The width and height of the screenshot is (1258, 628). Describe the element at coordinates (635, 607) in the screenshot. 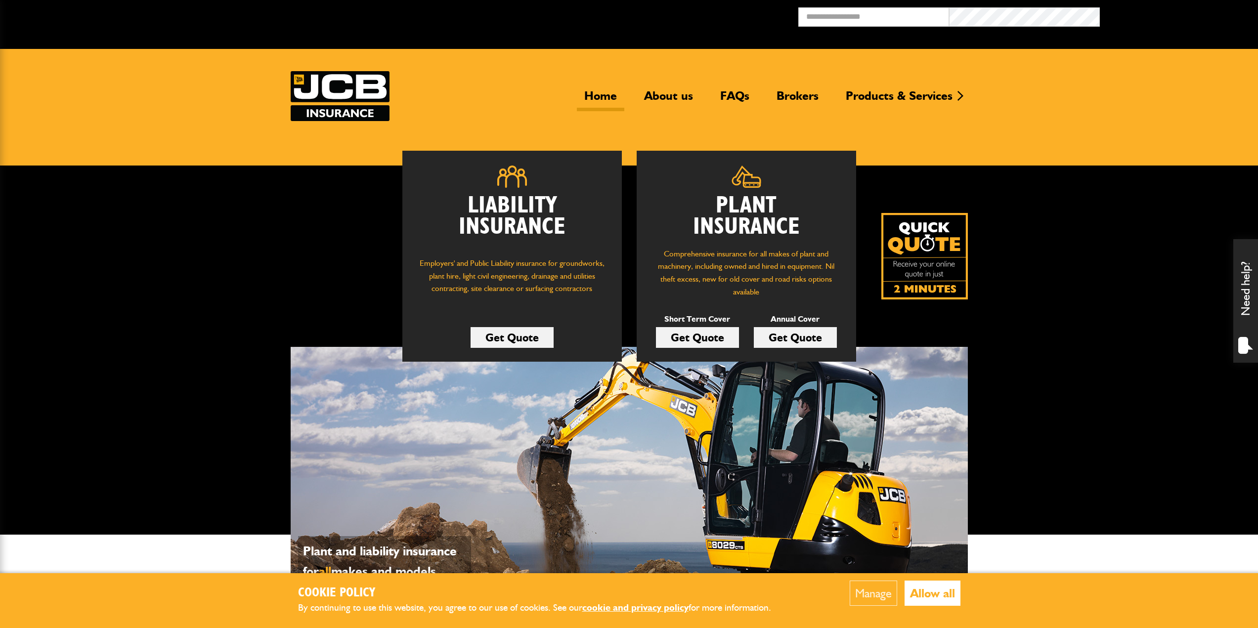

I see `a: cookie and privacy policy` at that location.